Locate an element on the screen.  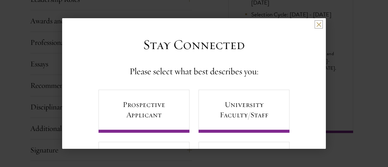
a: University Faculty/Staff is located at coordinates (244, 111).